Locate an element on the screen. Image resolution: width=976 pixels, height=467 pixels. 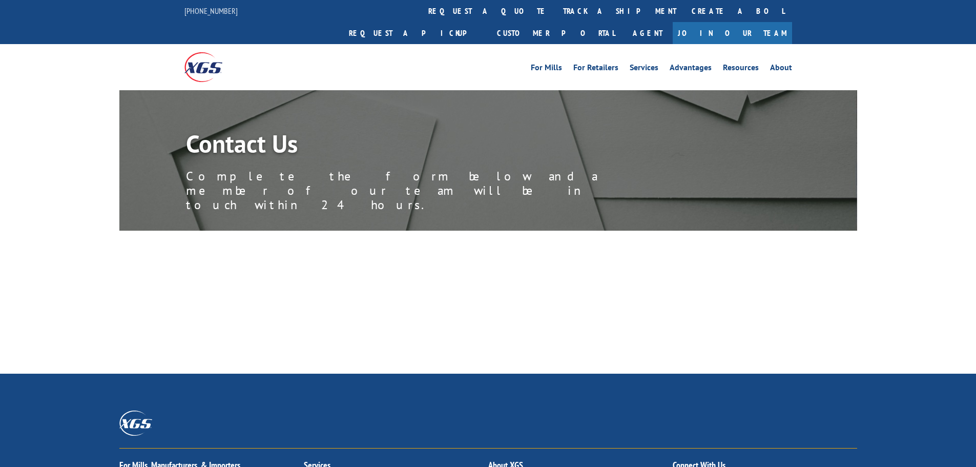
a: Resources is located at coordinates (741, 69).